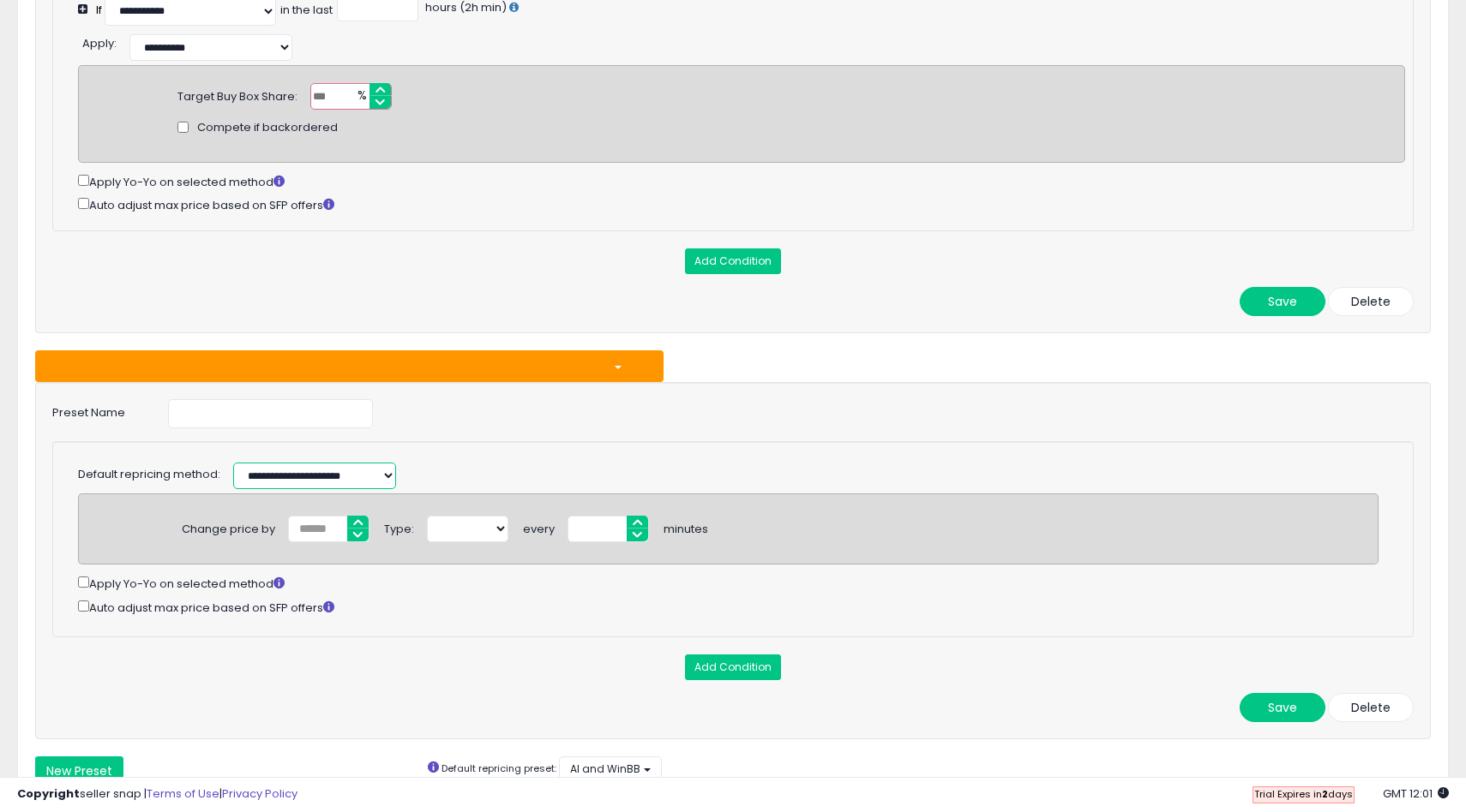 This screenshot has width=1466, height=812. Describe the element at coordinates (238, 94) in the screenshot. I see `div: Target Buy Box Share:` at that location.